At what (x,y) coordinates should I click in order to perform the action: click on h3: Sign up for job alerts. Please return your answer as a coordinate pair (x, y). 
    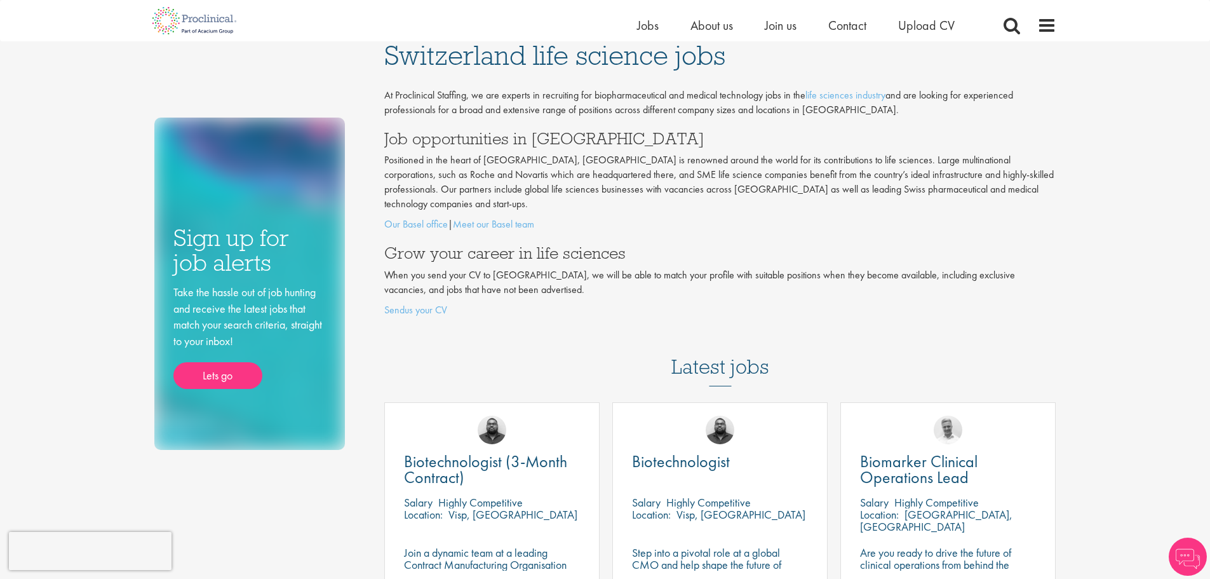
    Looking at the image, I should click on (250, 250).